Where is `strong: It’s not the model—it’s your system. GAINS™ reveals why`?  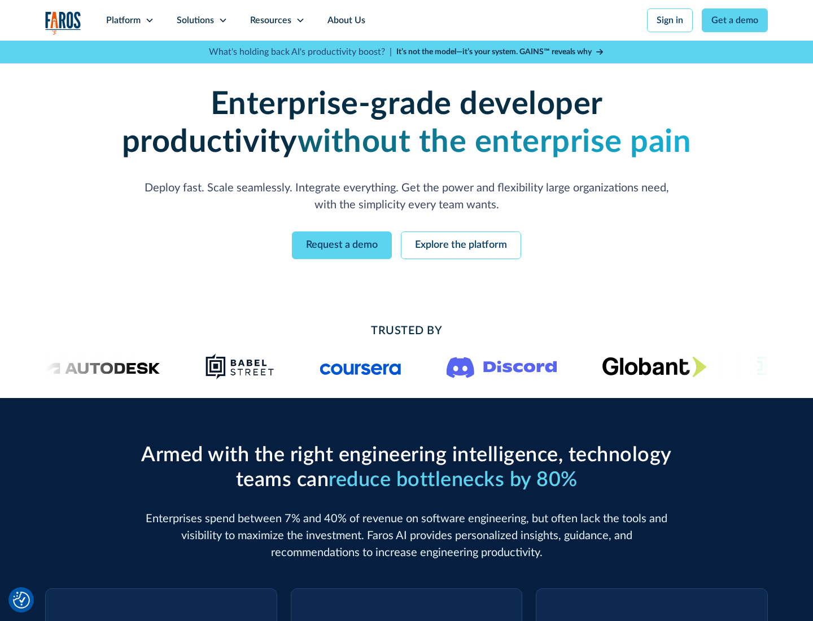 strong: It’s not the model—it’s your system. GAINS™ reveals why is located at coordinates (494, 52).